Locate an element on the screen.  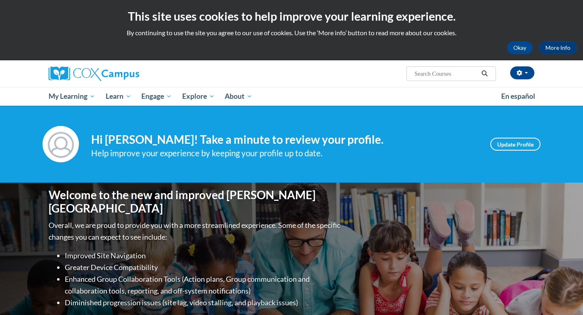
button: Account Settings is located at coordinates (522, 73).